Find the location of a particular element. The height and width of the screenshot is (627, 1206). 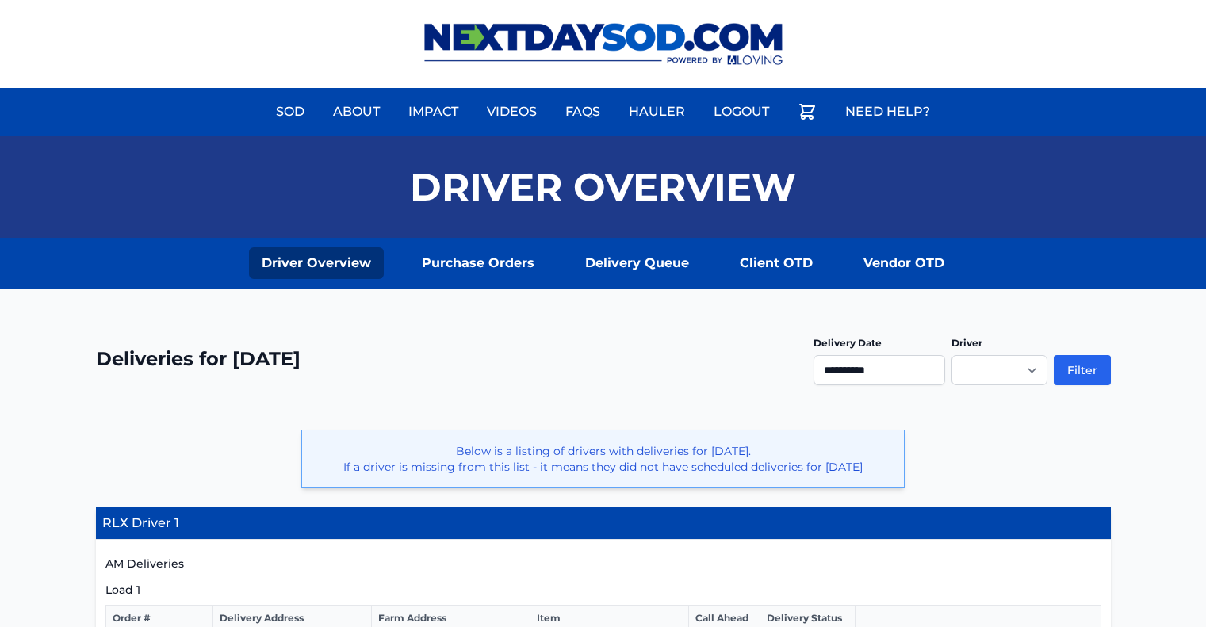

a: Vendor OTD is located at coordinates (904, 263).